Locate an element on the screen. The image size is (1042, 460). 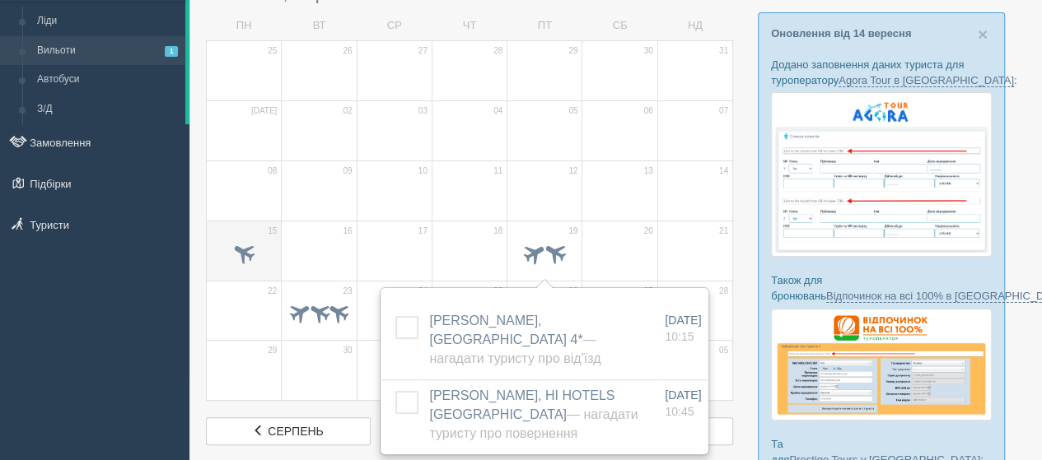
span: 10:45 is located at coordinates (679, 412).